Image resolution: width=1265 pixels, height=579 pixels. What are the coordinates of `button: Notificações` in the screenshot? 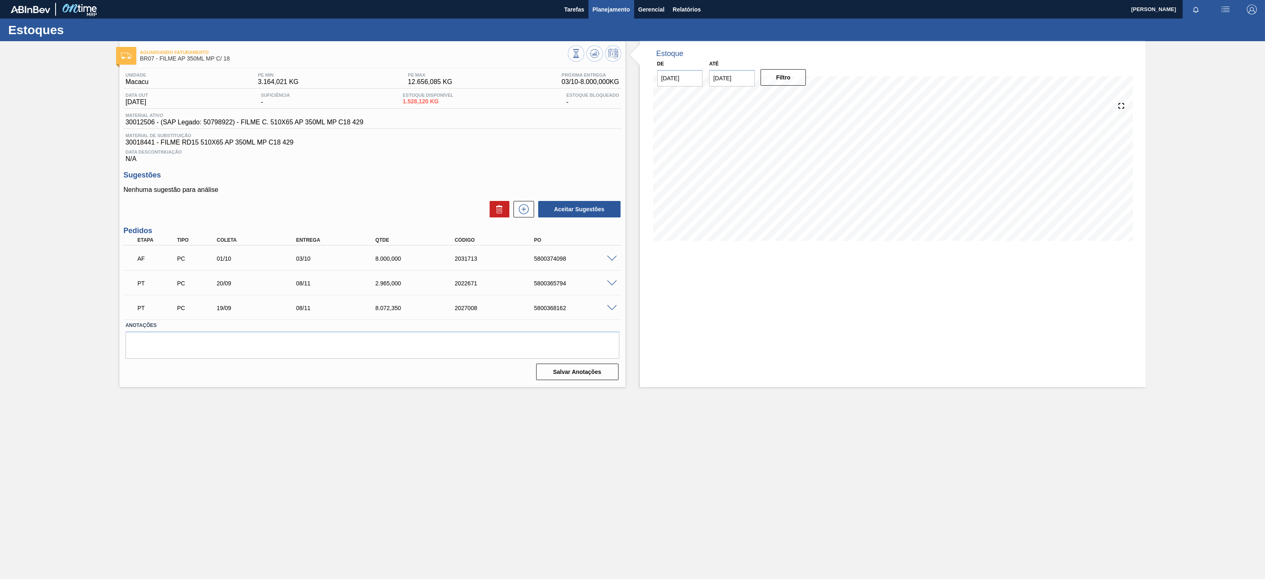 It's located at (1196, 9).